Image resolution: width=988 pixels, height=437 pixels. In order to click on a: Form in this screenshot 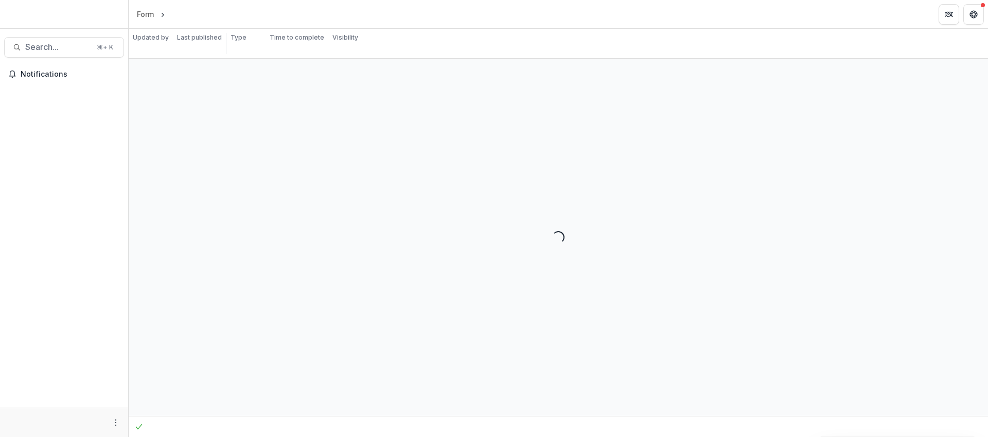, I will do `click(145, 14)`.